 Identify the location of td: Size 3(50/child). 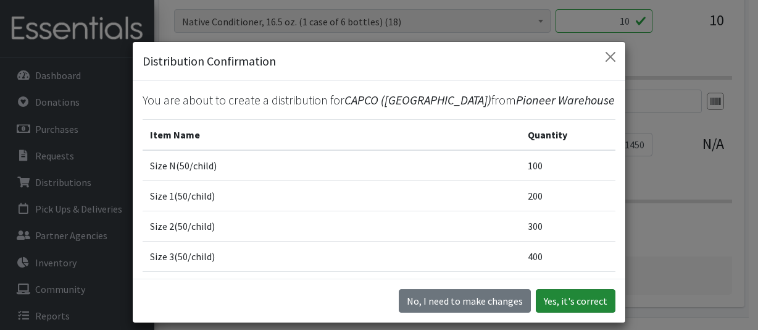
(332, 256).